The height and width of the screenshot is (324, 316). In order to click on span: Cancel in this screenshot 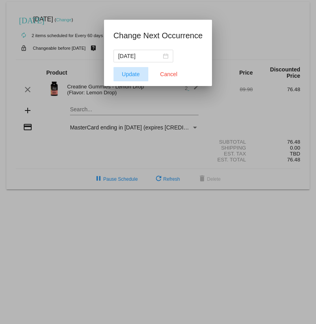, I will do `click(169, 74)`.